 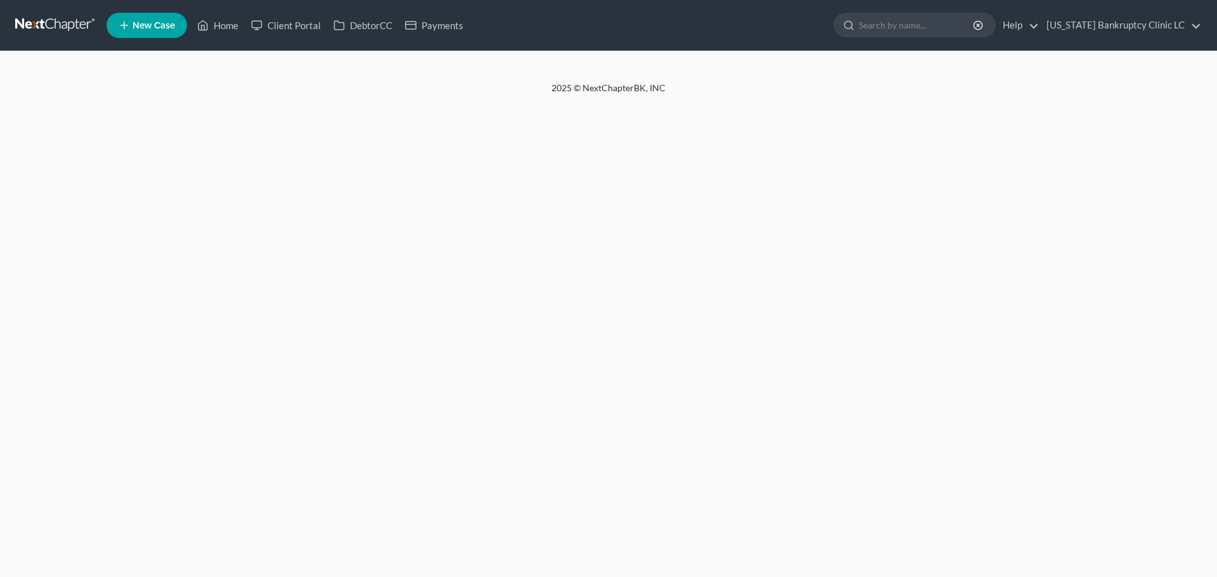 I want to click on a: Help, so click(x=1017, y=25).